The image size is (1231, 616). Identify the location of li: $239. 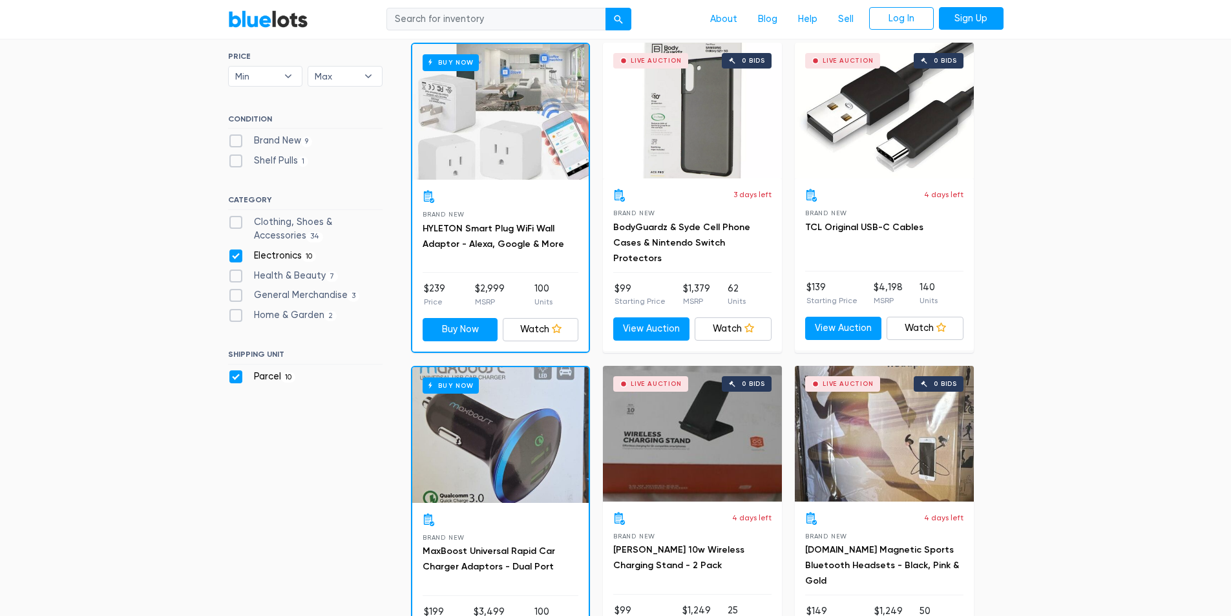
(434, 295).